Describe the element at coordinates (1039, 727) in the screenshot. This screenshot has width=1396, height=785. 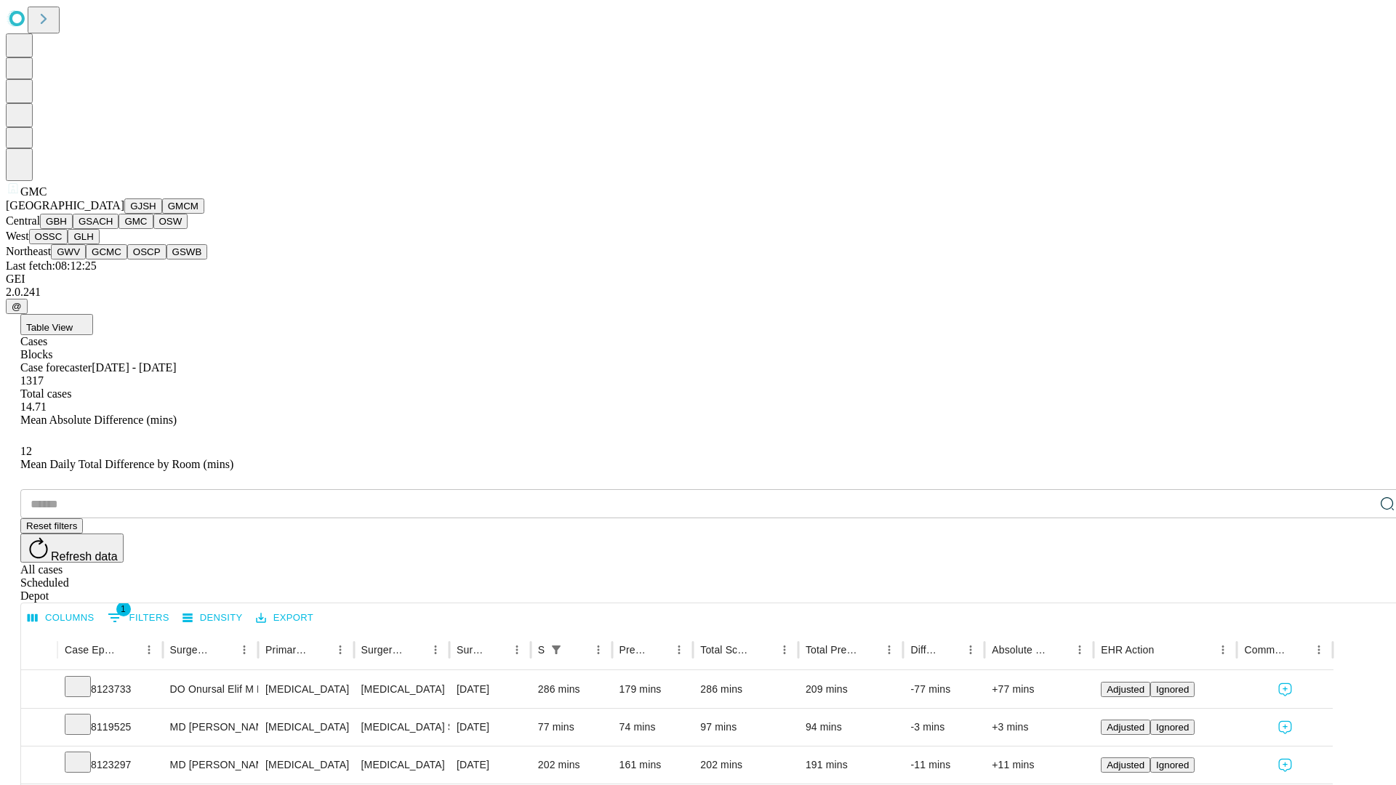
I see `div: +3 mins` at that location.